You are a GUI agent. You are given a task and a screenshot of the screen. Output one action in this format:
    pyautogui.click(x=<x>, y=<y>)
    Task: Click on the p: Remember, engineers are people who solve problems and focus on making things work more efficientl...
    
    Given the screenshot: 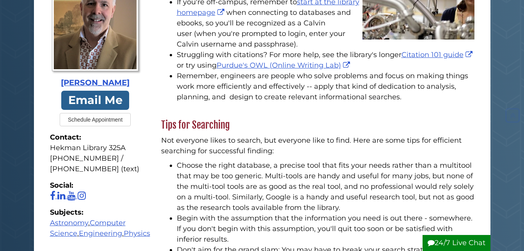 What is the action you would take?
    pyautogui.click(x=326, y=86)
    